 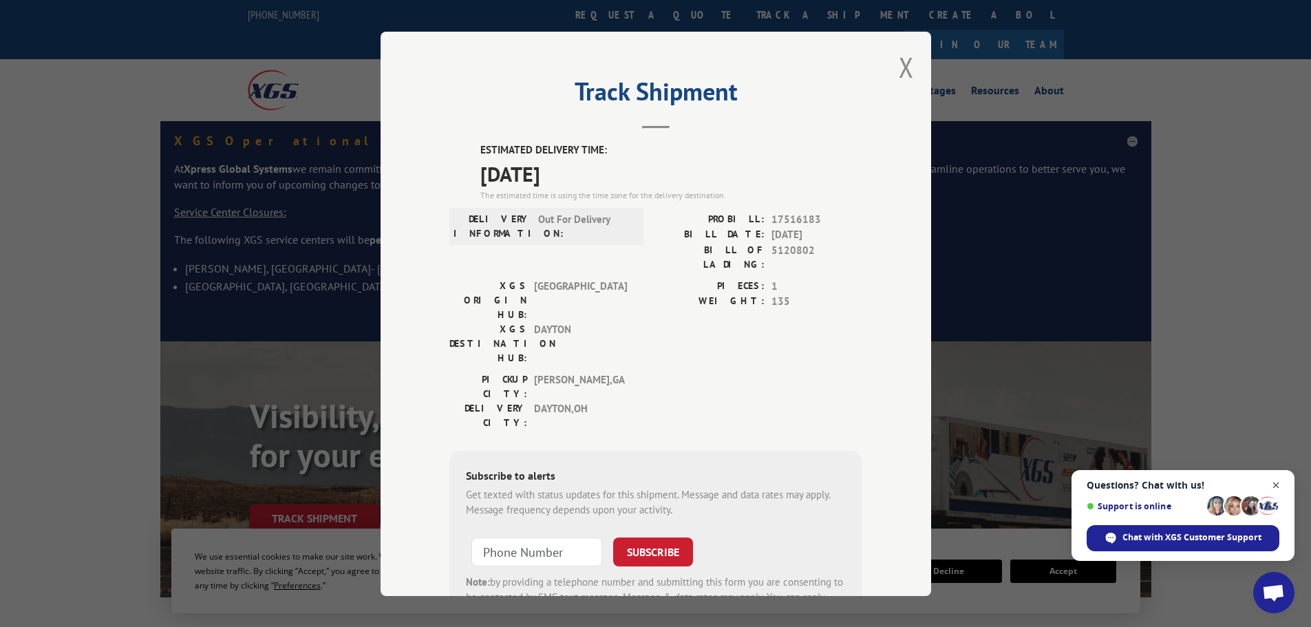 What do you see at coordinates (817, 301) in the screenshot?
I see `span: 135` at bounding box center [817, 301].